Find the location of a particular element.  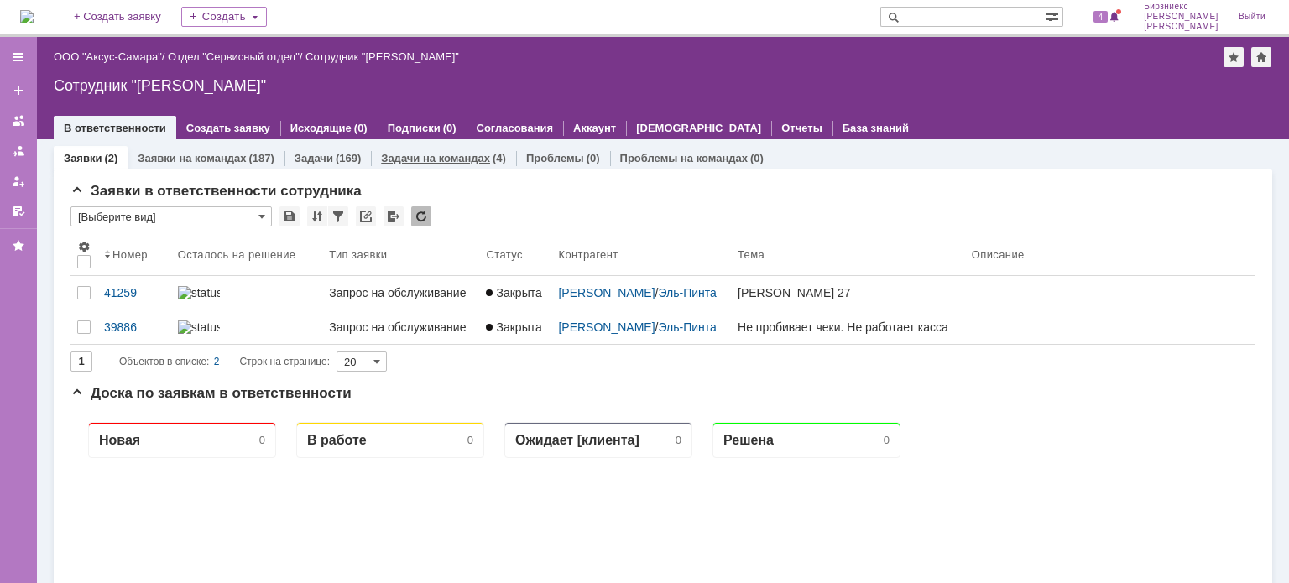

a: 39886 is located at coordinates (134, 327).